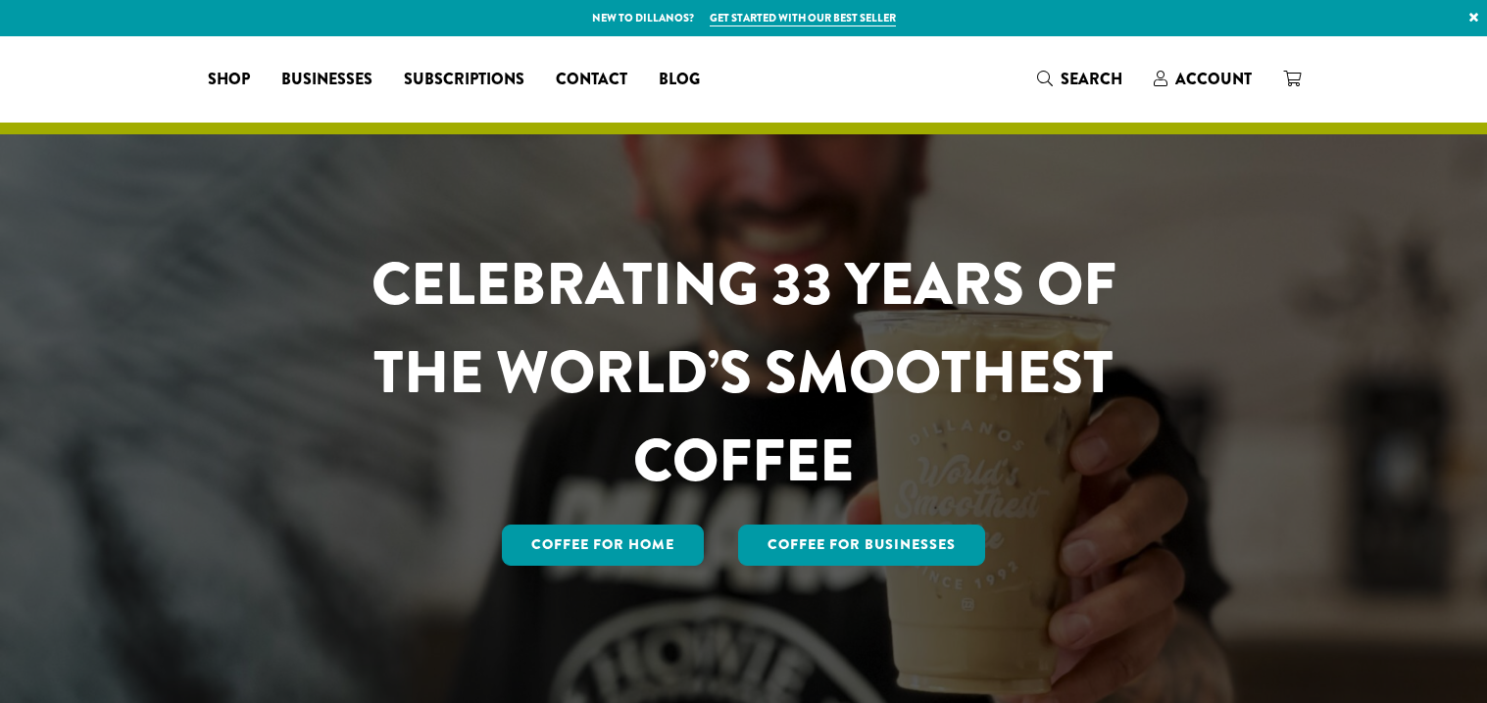 The width and height of the screenshot is (1487, 703). Describe the element at coordinates (464, 79) in the screenshot. I see `span: Subscriptions` at that location.